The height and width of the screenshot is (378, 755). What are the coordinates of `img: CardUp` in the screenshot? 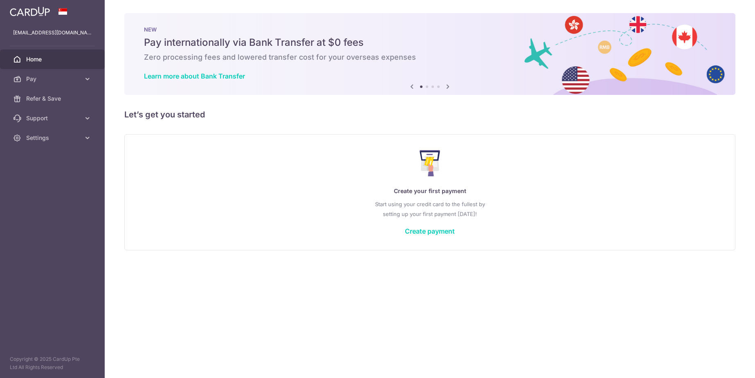 It's located at (30, 11).